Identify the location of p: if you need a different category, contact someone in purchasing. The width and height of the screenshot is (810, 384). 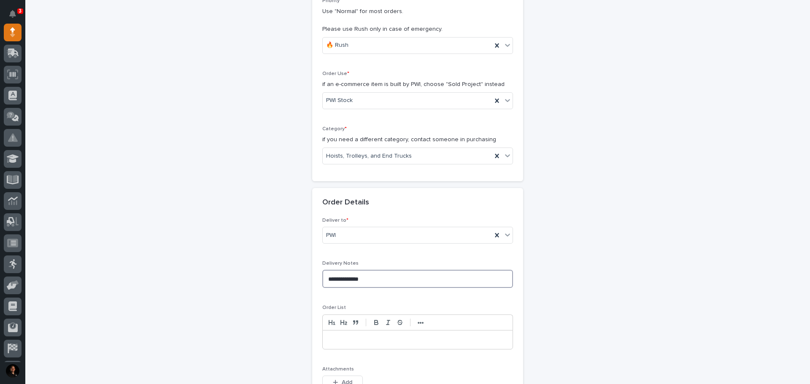
(417, 140).